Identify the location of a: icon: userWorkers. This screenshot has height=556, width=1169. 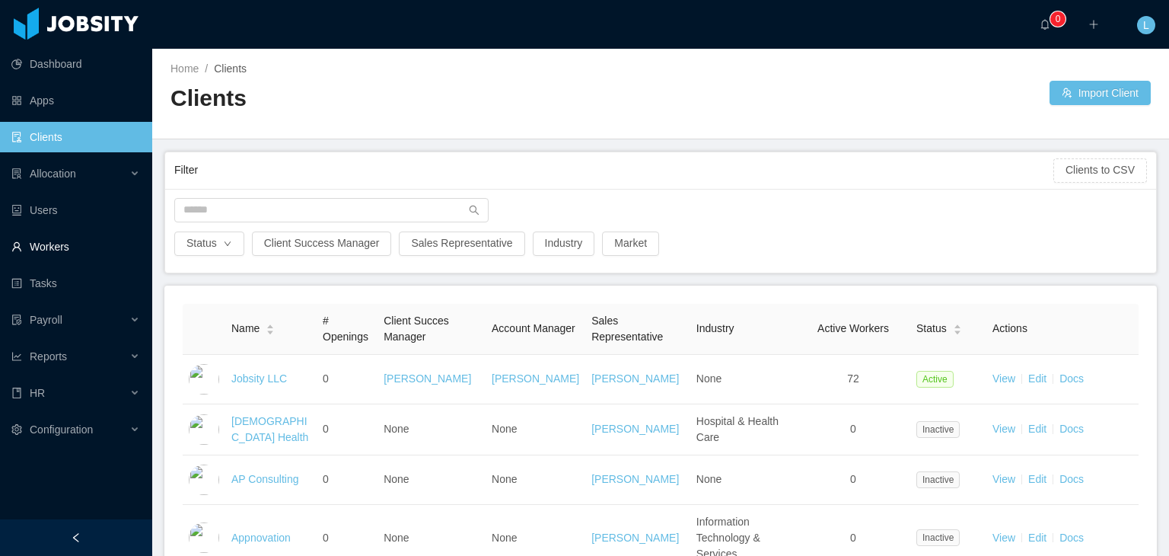
(75, 247).